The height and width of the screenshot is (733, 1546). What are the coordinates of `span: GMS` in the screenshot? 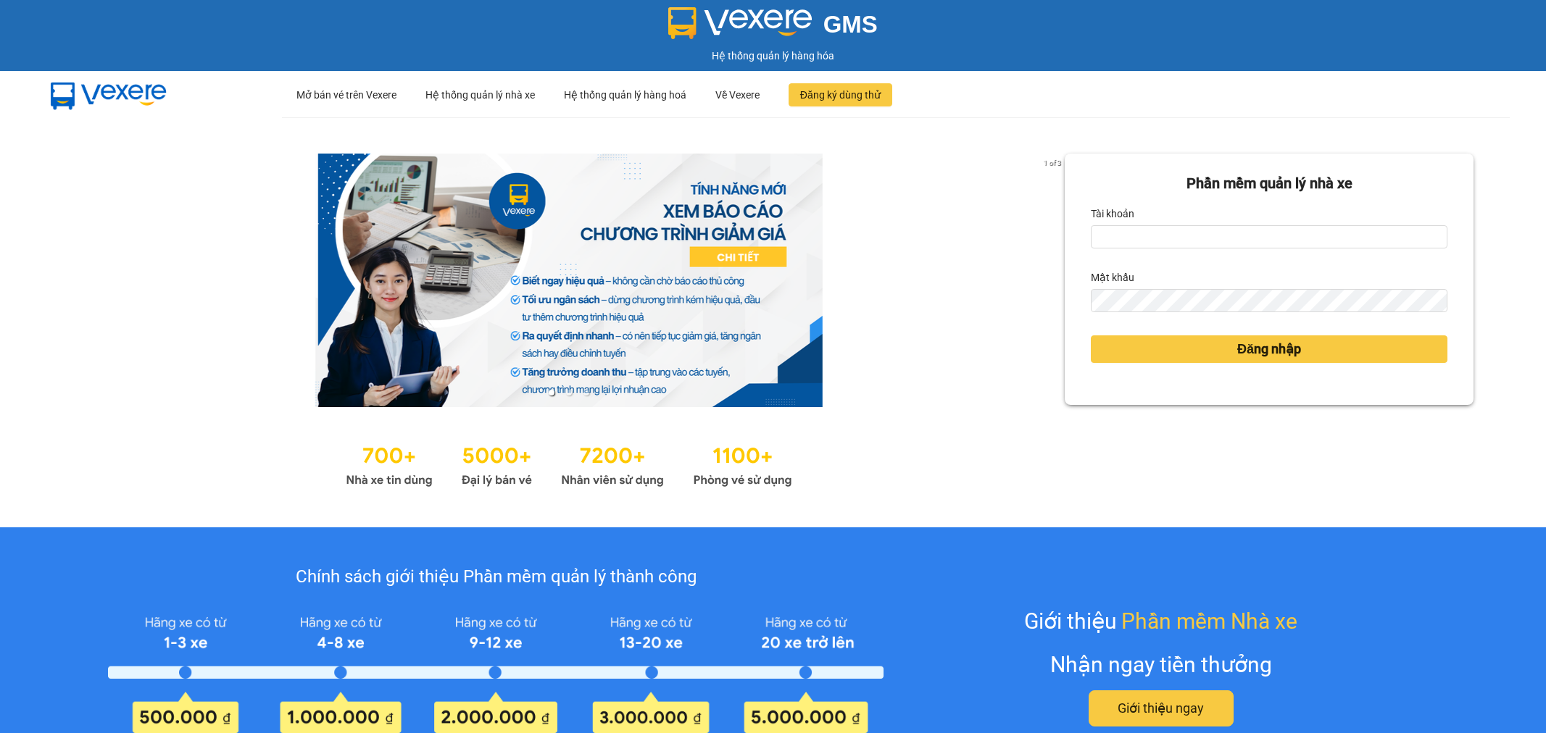 It's located at (850, 24).